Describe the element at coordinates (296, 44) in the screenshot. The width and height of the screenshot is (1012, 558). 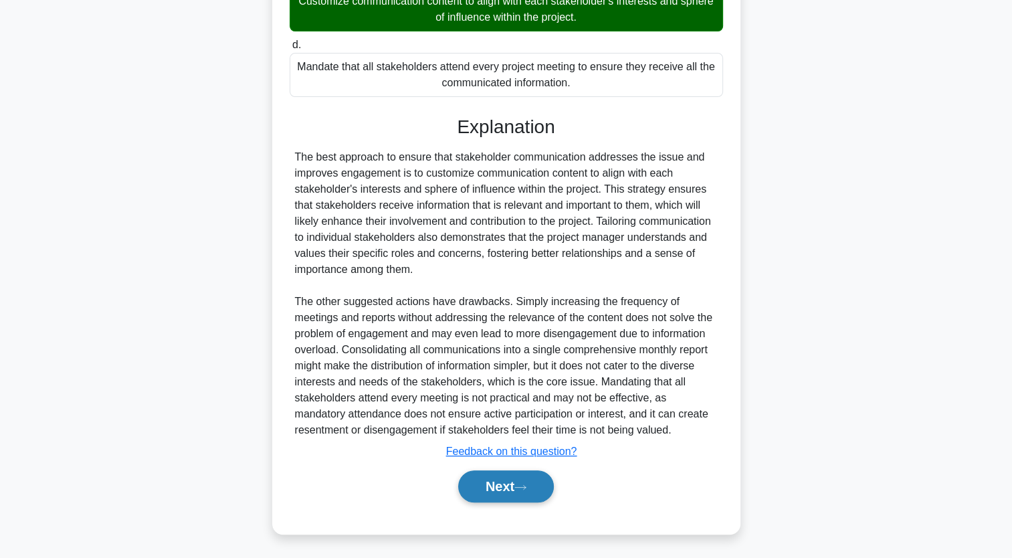
I see `span: d.` at that location.